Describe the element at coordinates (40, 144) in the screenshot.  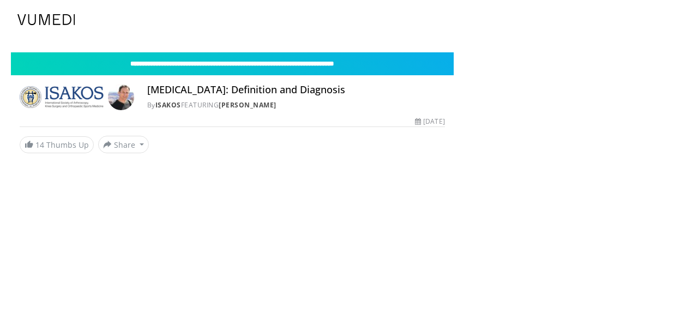
I see `span: 14` at that location.